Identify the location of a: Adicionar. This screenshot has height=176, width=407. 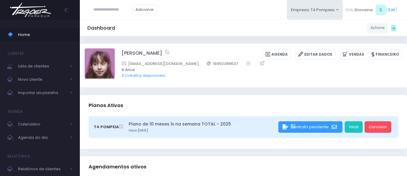
(145, 9).